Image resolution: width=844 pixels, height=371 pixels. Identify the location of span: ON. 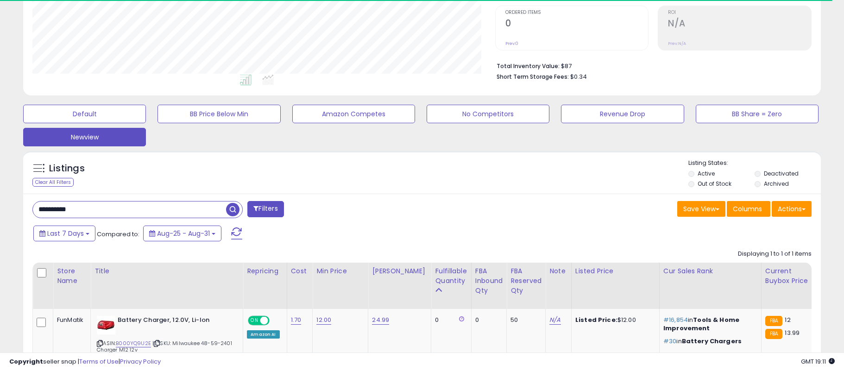
(254, 321).